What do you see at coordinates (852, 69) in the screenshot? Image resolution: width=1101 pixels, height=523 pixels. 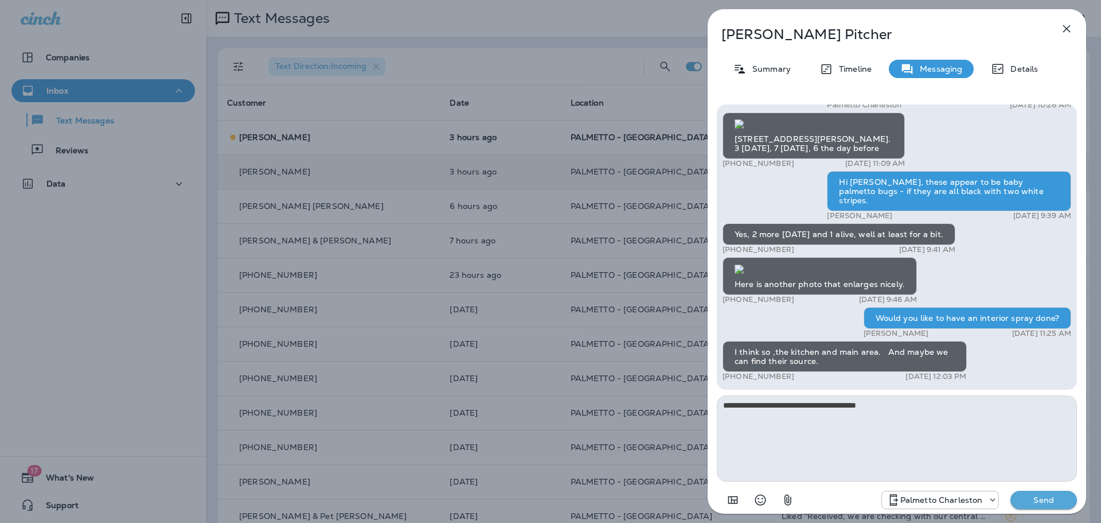 I see `p: Timeline` at bounding box center [852, 69].